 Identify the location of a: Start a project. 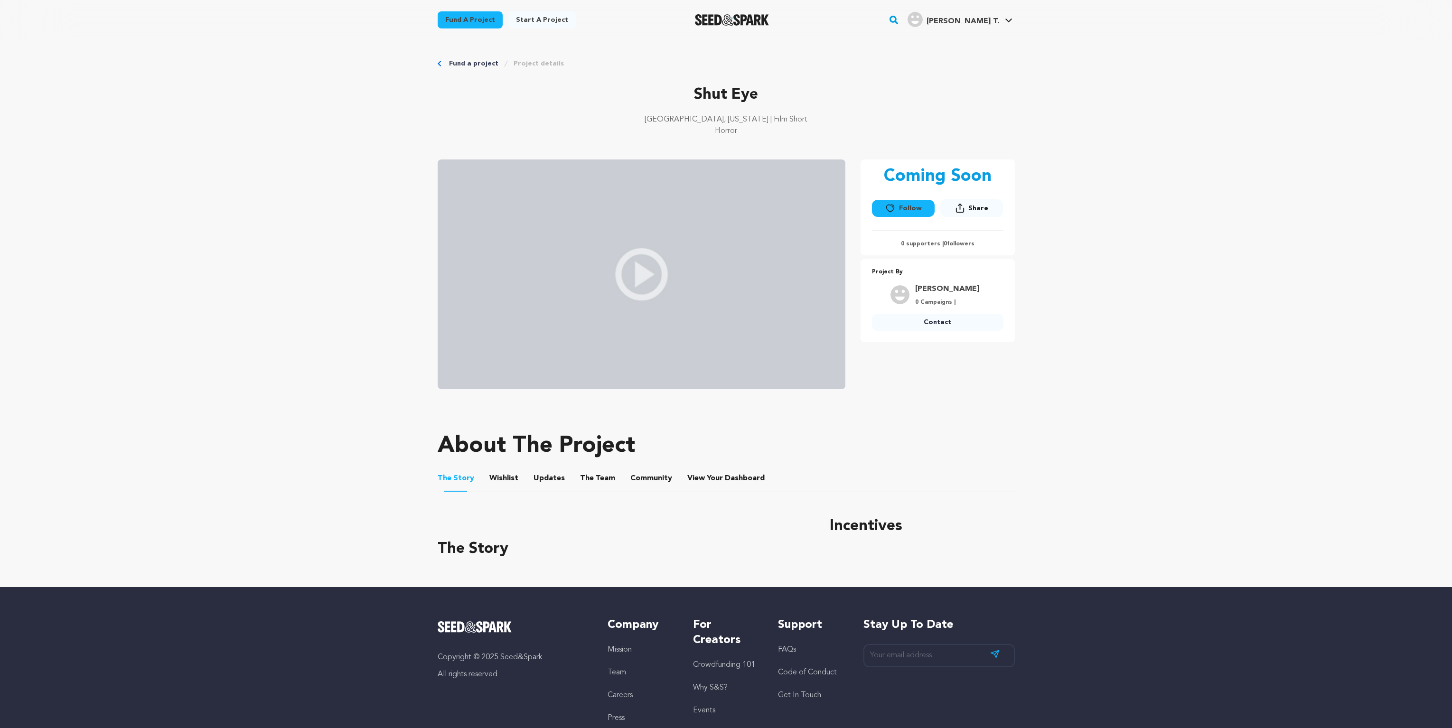
(542, 20).